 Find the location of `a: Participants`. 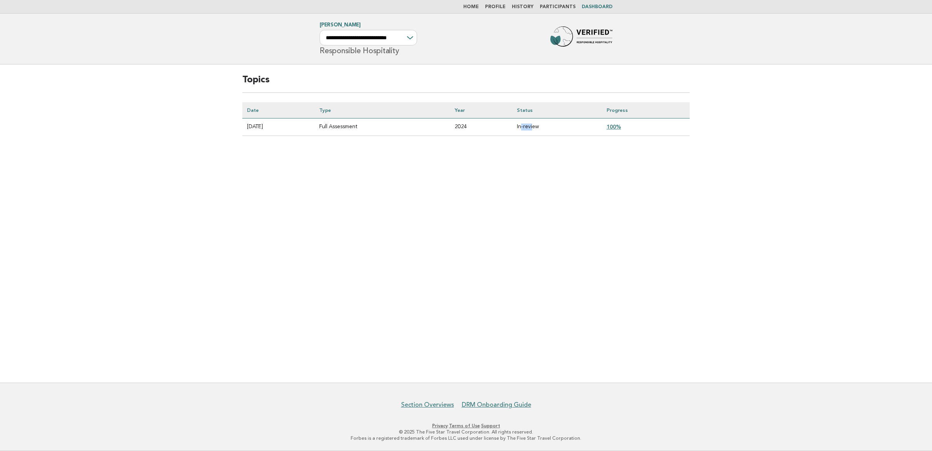

a: Participants is located at coordinates (558, 7).